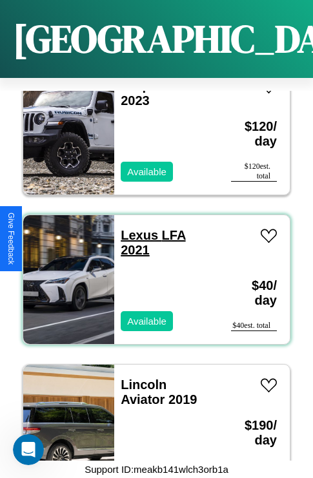  I want to click on h3: $ 190 / day, so click(253, 433).